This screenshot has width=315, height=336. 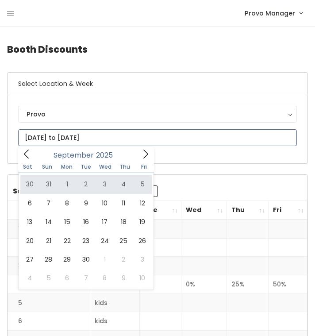 I want to click on td: 25%, so click(x=247, y=284).